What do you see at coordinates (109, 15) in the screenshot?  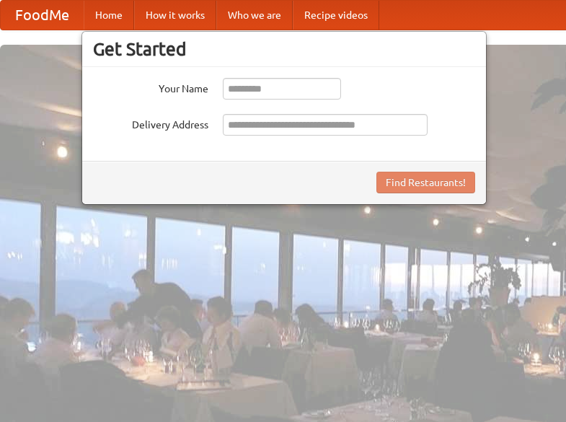 I see `a: Home` at bounding box center [109, 15].